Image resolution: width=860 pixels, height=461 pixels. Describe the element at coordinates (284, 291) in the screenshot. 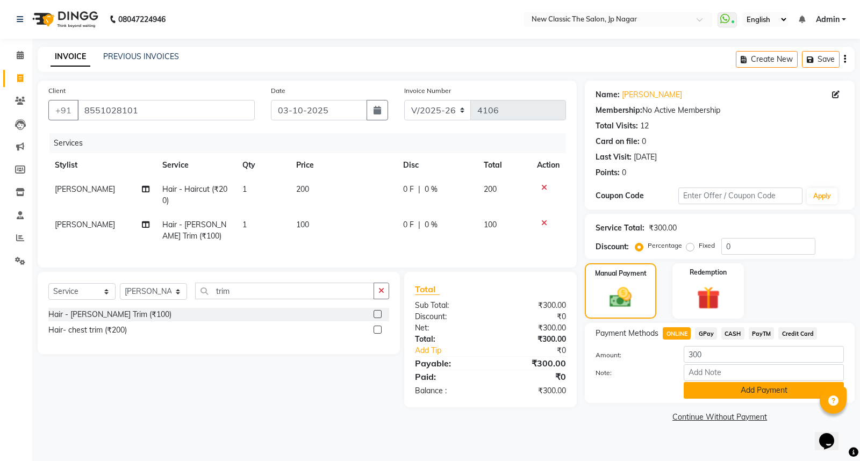

I see `input: Search or Scan` at that location.